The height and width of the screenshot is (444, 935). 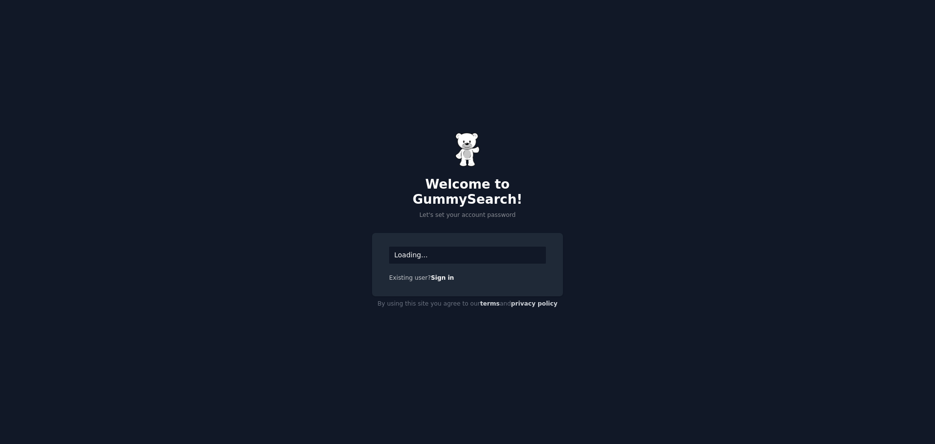 I want to click on h2: Welcome to GummySearch!, so click(x=468, y=192).